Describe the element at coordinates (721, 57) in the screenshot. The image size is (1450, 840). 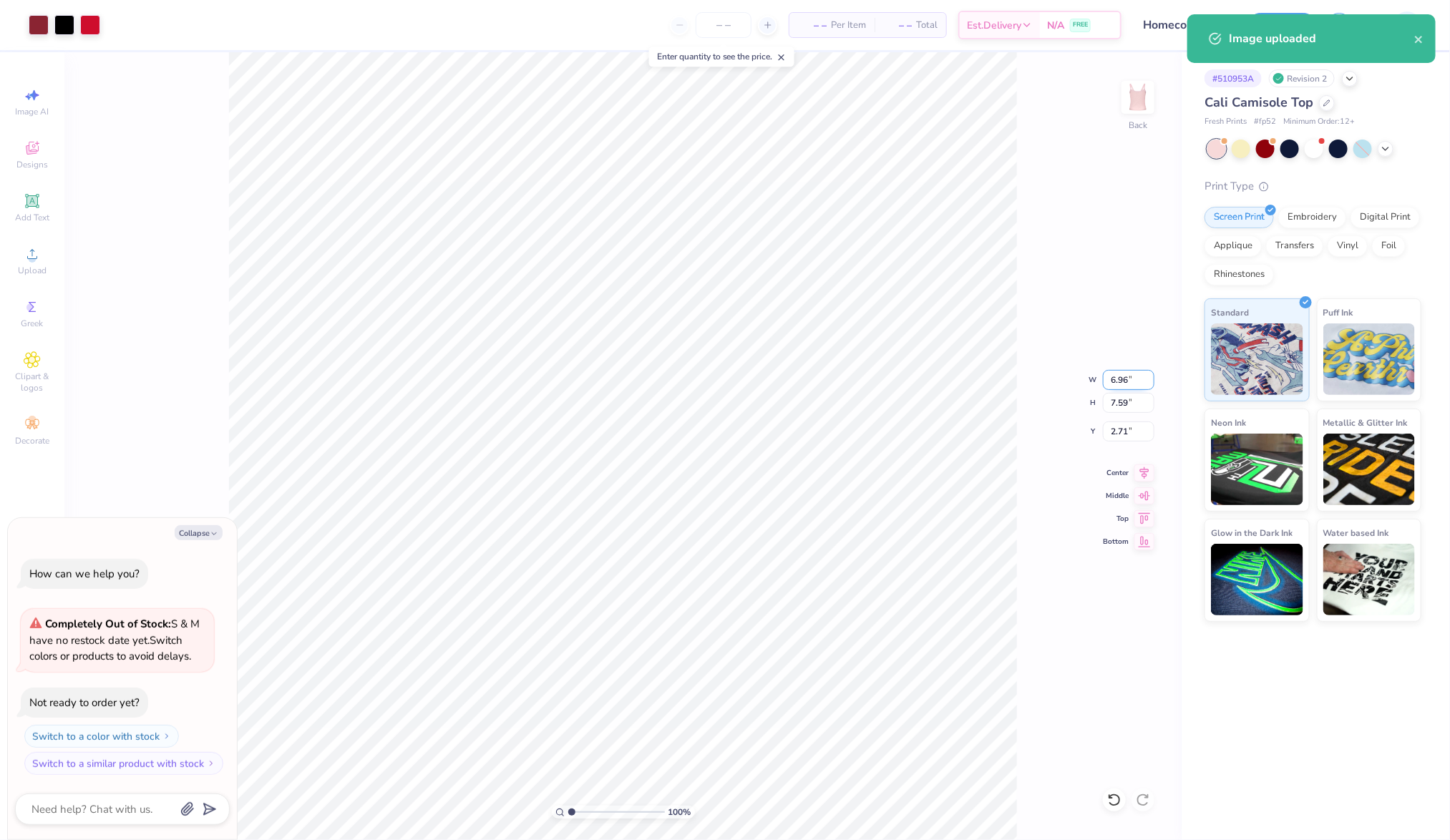
I see `div: Enter quantity to see the price.` at that location.